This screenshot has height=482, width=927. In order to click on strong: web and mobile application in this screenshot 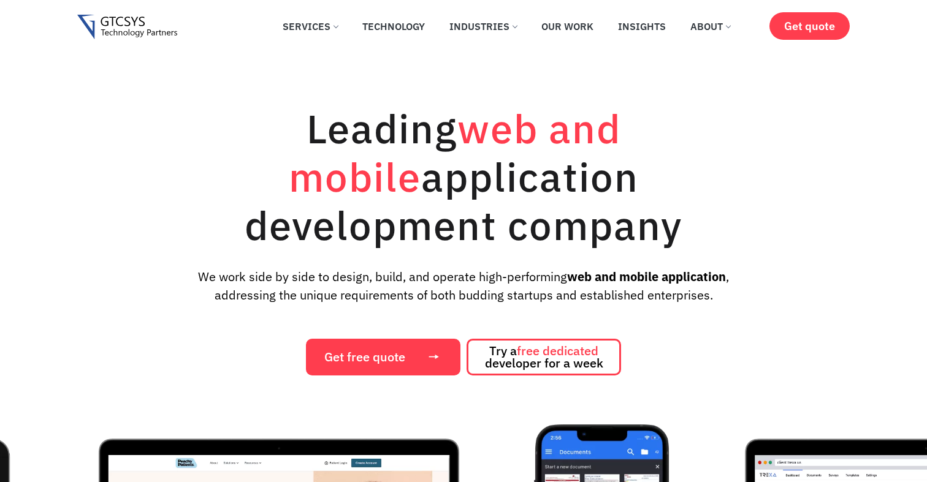, I will do `click(646, 276)`.